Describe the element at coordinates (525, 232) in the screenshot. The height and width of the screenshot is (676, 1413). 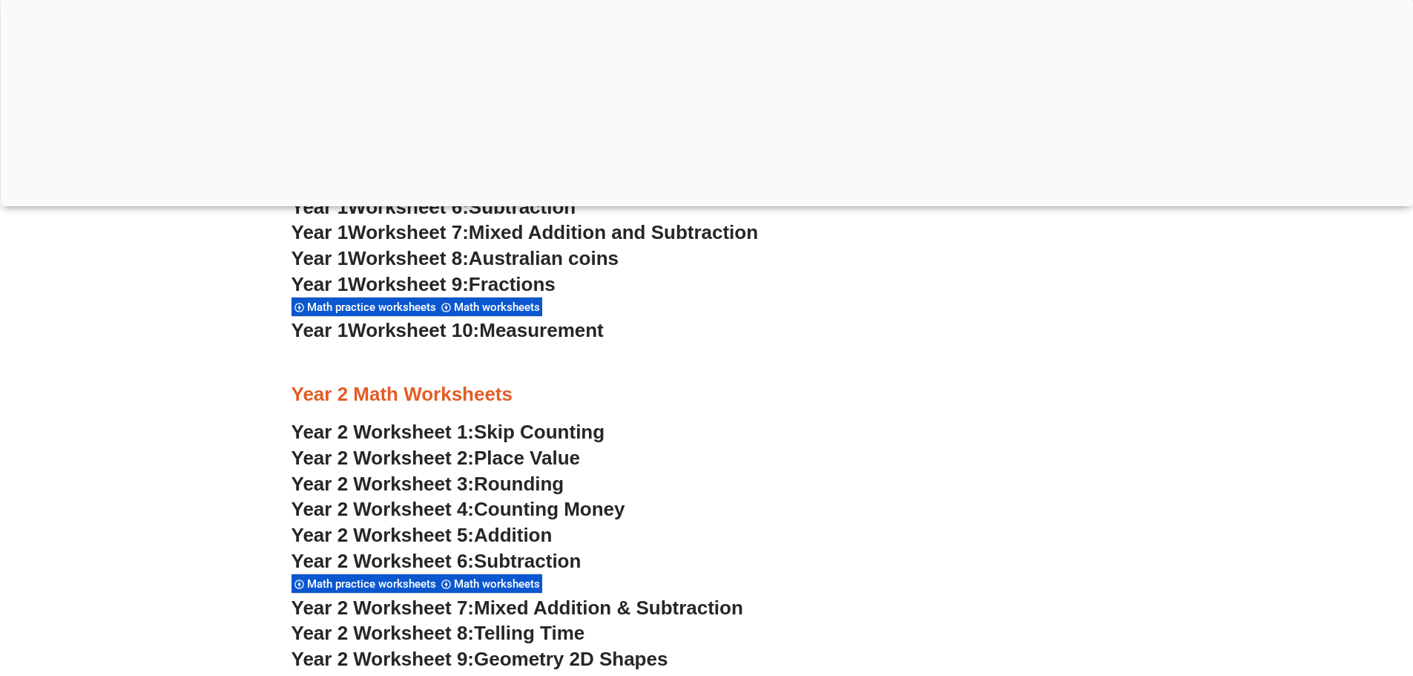
I see `a: Year 1Worksheet 7:Mixed Addition and Subtraction` at that location.